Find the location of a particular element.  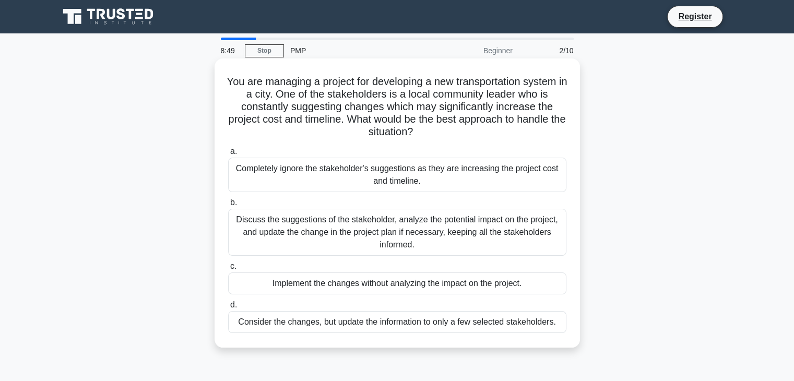

div: 2/10 is located at coordinates (549, 51).